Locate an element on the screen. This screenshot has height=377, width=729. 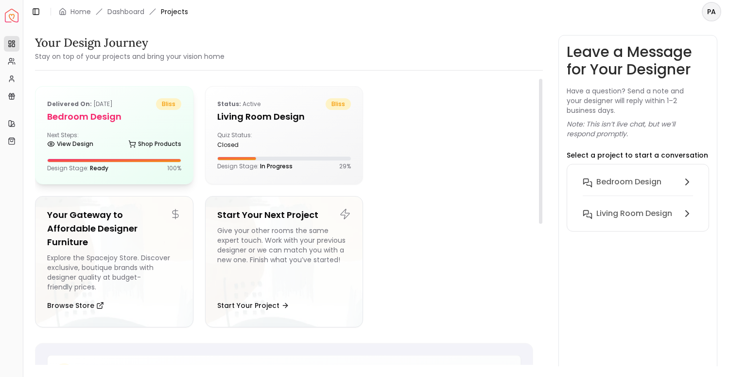
a: View Design is located at coordinates (70, 144).